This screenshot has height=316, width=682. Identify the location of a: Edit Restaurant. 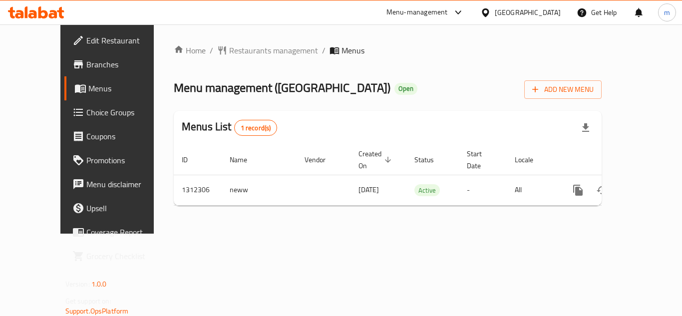
(119, 40).